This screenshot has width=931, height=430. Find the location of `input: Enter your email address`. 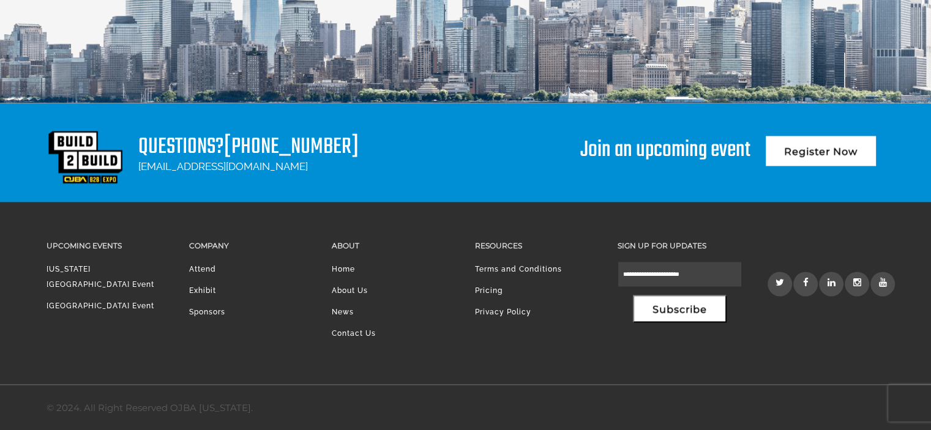

input: Enter your email address is located at coordinates (119, 163).